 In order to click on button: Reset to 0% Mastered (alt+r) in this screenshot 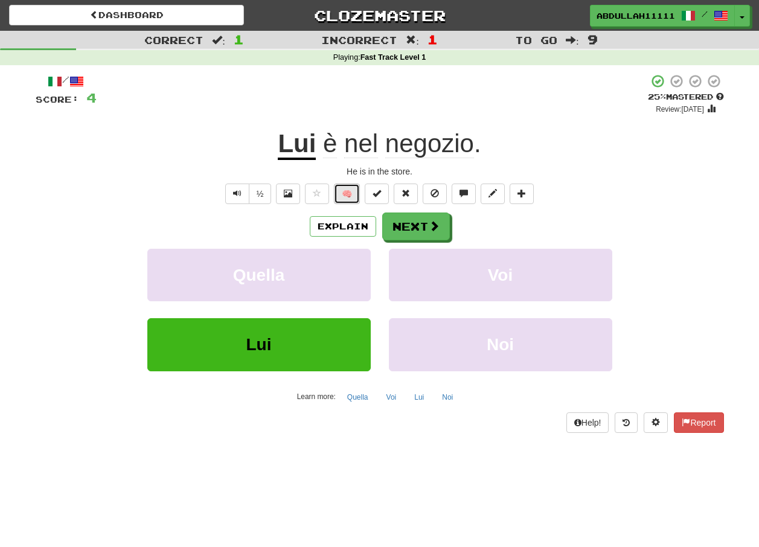, I will do `click(406, 194)`.